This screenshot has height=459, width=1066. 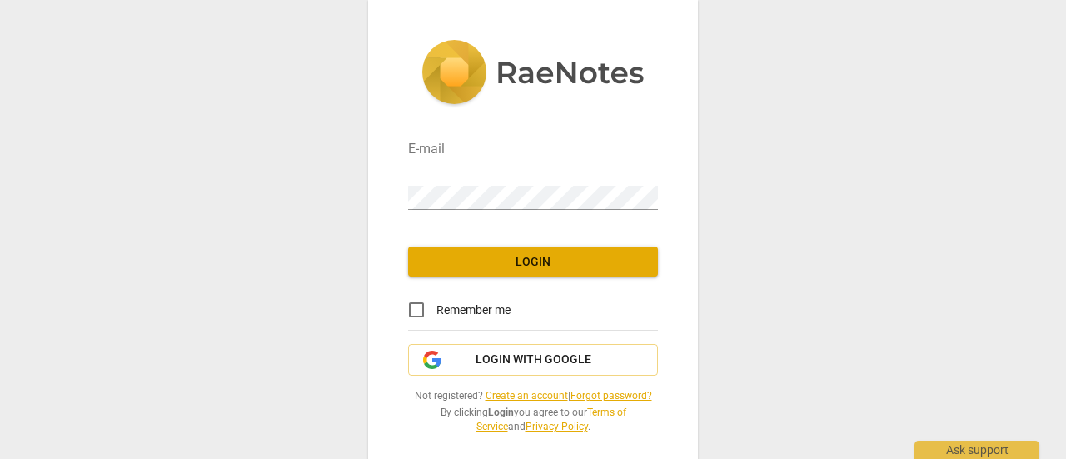 I want to click on div: Ask support, so click(x=977, y=450).